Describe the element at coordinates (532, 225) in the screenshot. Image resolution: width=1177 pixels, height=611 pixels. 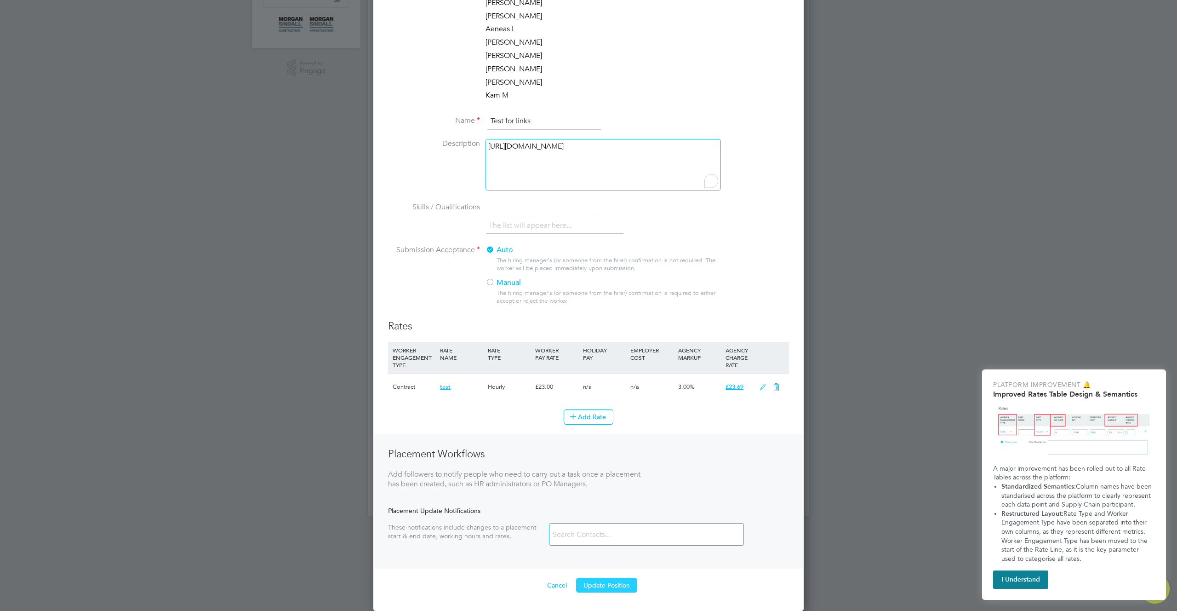
I see `li: The list will appear here...` at that location.